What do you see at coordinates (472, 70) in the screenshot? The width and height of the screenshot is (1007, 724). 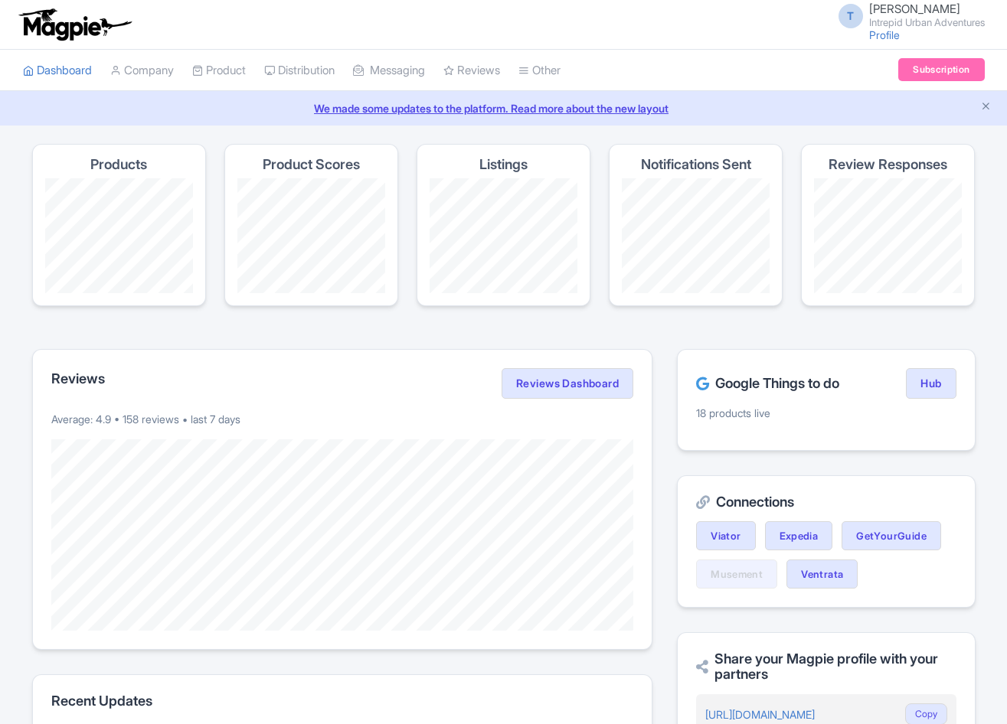 I see `a: Reviews` at bounding box center [472, 70].